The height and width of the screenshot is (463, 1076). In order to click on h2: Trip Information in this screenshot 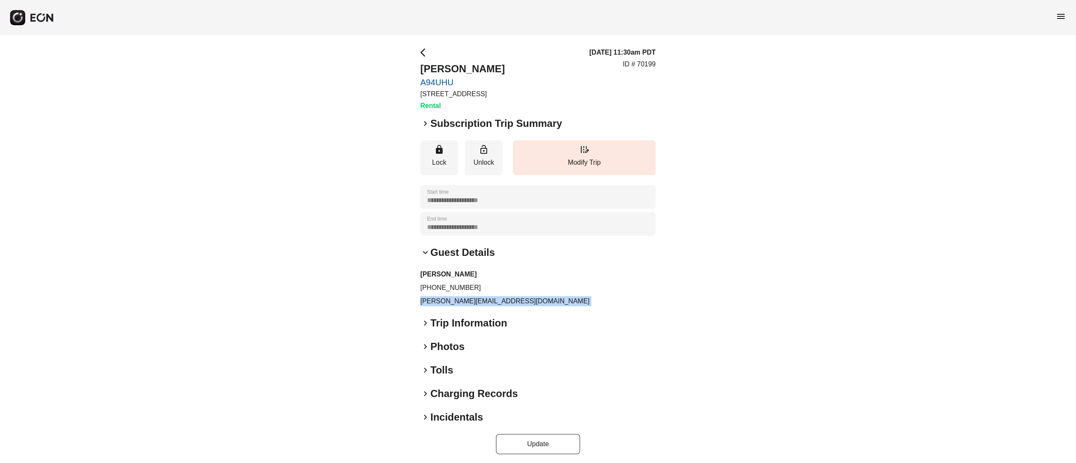, I will do `click(468, 323)`.